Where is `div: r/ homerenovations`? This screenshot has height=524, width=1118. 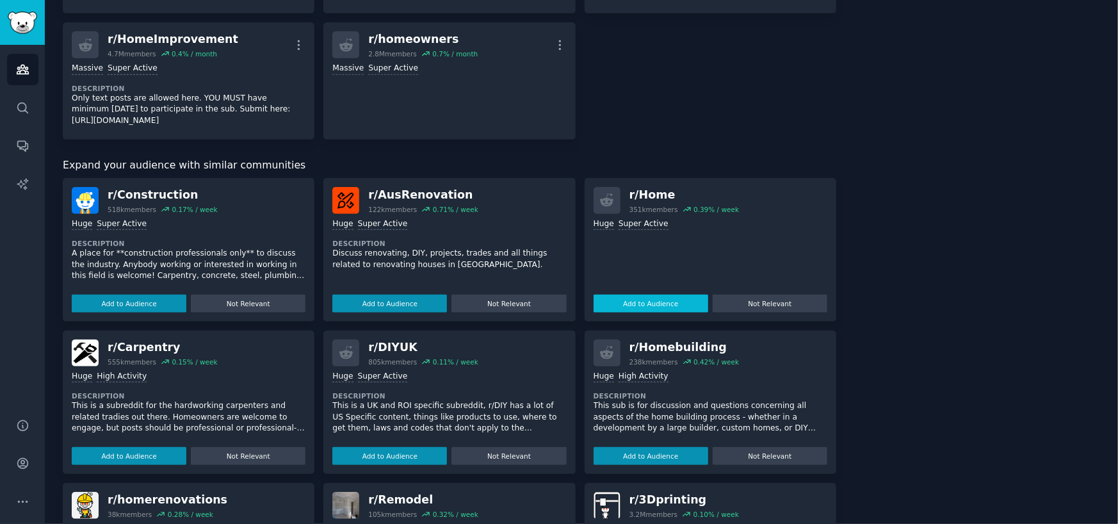
div: r/ homerenovations is located at coordinates (167, 499).